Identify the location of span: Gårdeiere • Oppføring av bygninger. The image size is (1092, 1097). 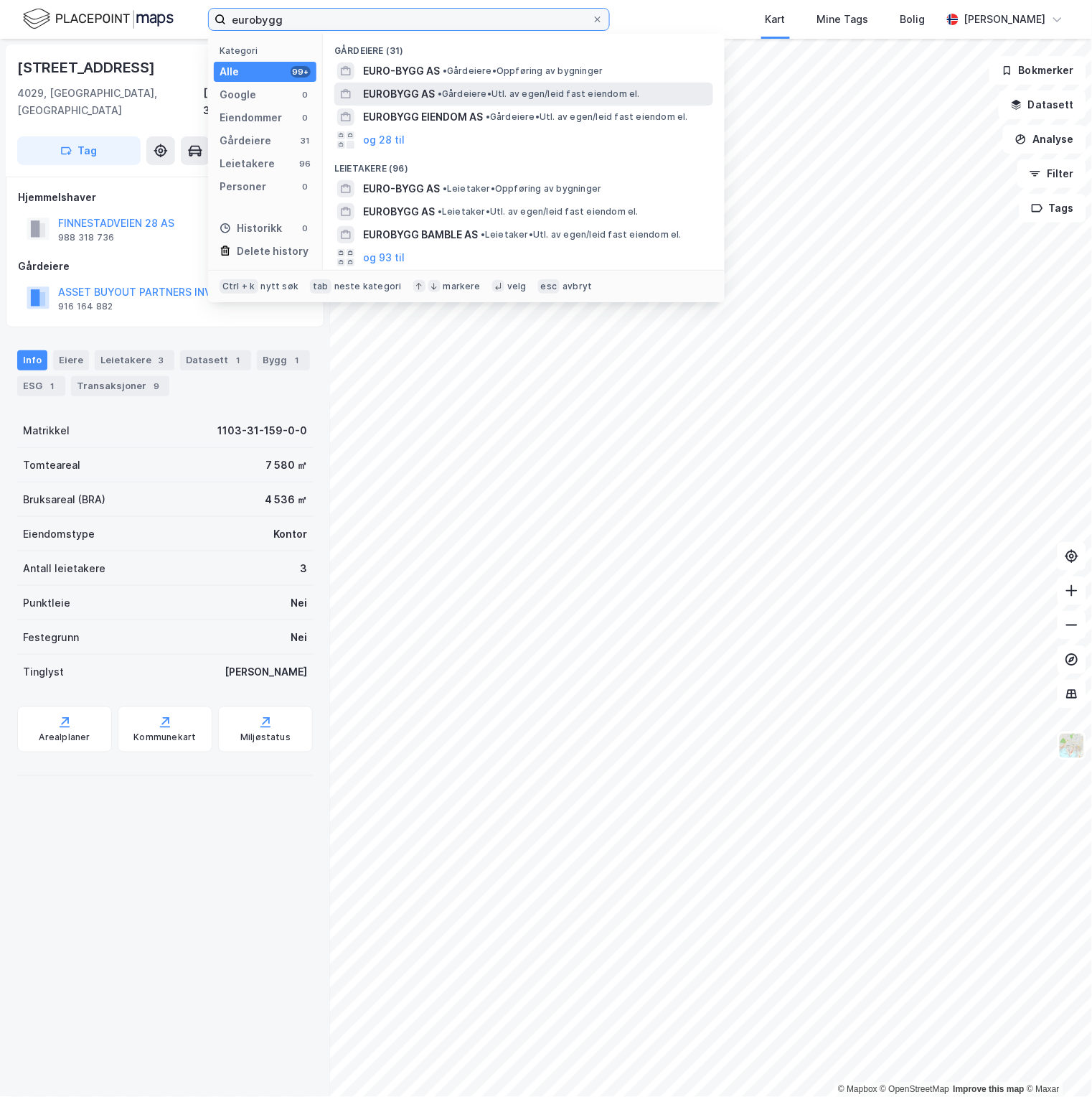
(523, 71).